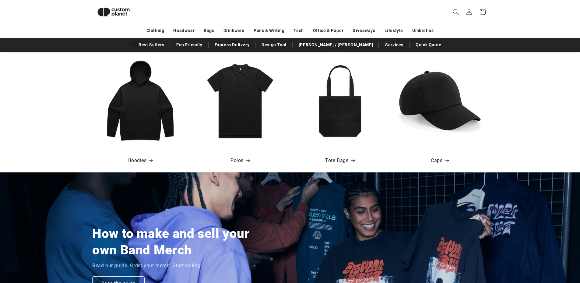 The height and width of the screenshot is (283, 580). What do you see at coordinates (328, 30) in the screenshot?
I see `a: Office & Paper` at bounding box center [328, 30].